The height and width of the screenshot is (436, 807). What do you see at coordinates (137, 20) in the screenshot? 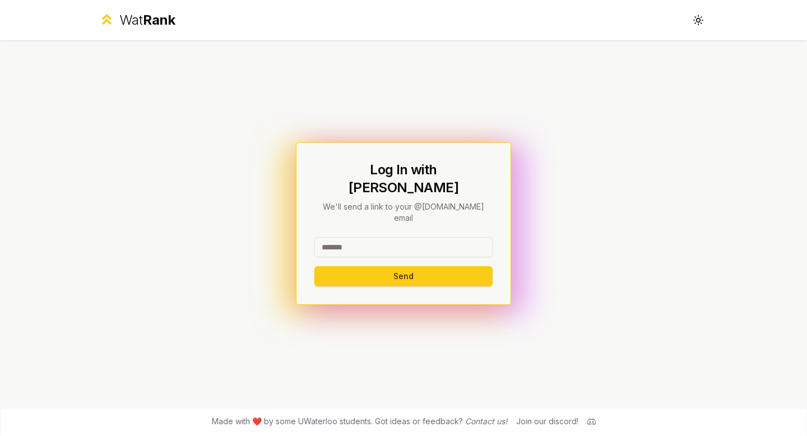
I see `a: WatRank` at bounding box center [137, 20].